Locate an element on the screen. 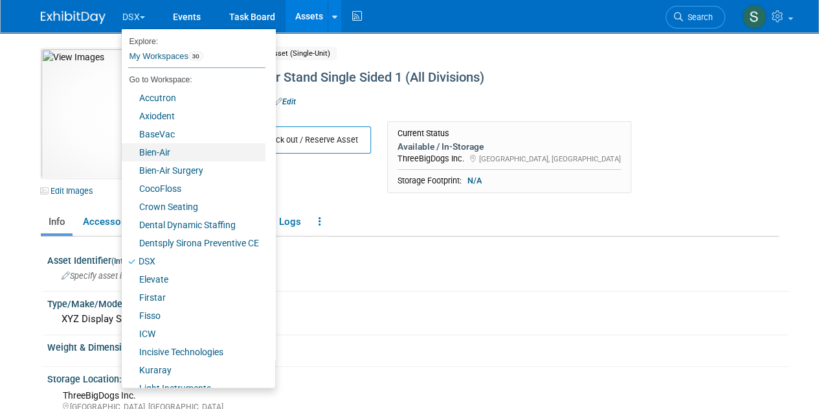 This screenshot has width=819, height=409. a: CocoFloss is located at coordinates (194, 188).